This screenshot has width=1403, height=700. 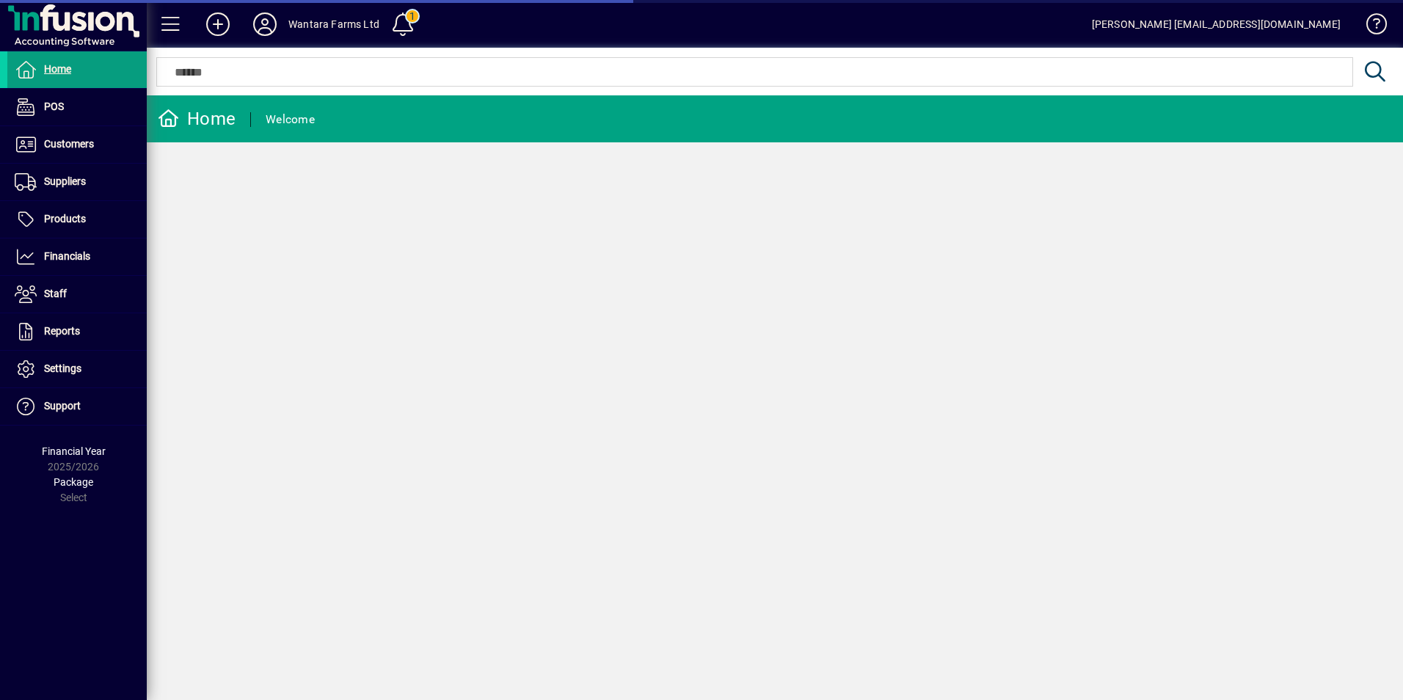 I want to click on a: POS, so click(x=77, y=107).